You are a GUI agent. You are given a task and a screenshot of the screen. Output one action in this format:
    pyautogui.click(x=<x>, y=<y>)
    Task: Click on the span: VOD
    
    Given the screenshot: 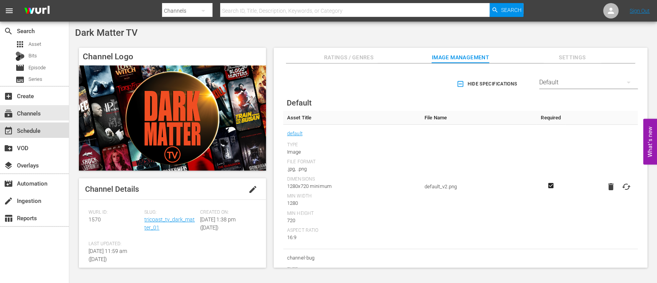 What is the action you would take?
    pyautogui.click(x=8, y=148)
    